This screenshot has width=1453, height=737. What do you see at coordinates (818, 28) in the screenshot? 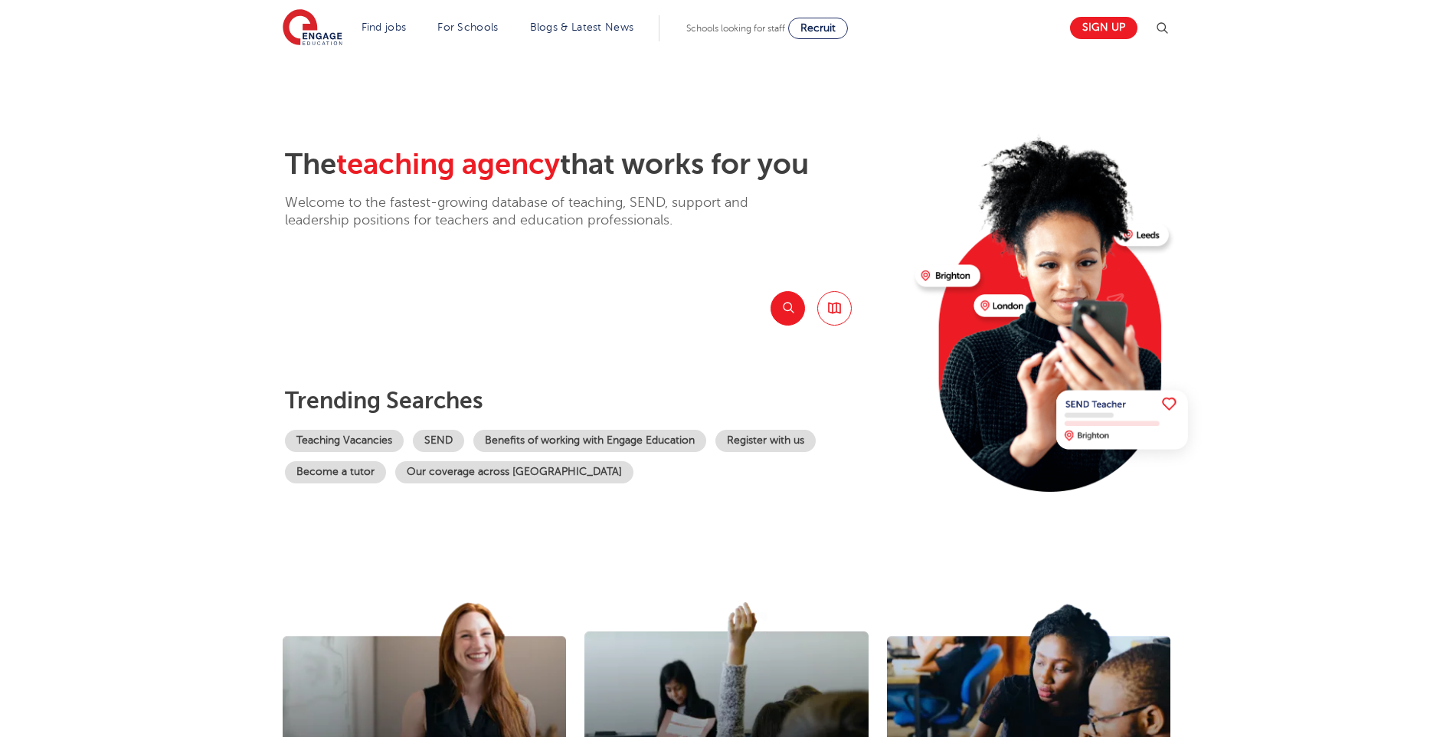
I see `span: Recruit` at bounding box center [818, 28].